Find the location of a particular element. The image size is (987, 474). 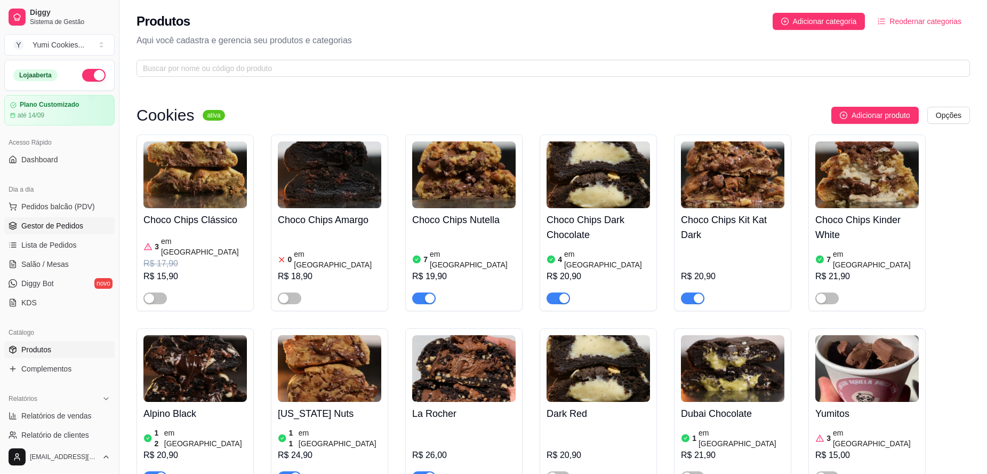

span: Lista de Pedidos is located at coordinates (49, 245).